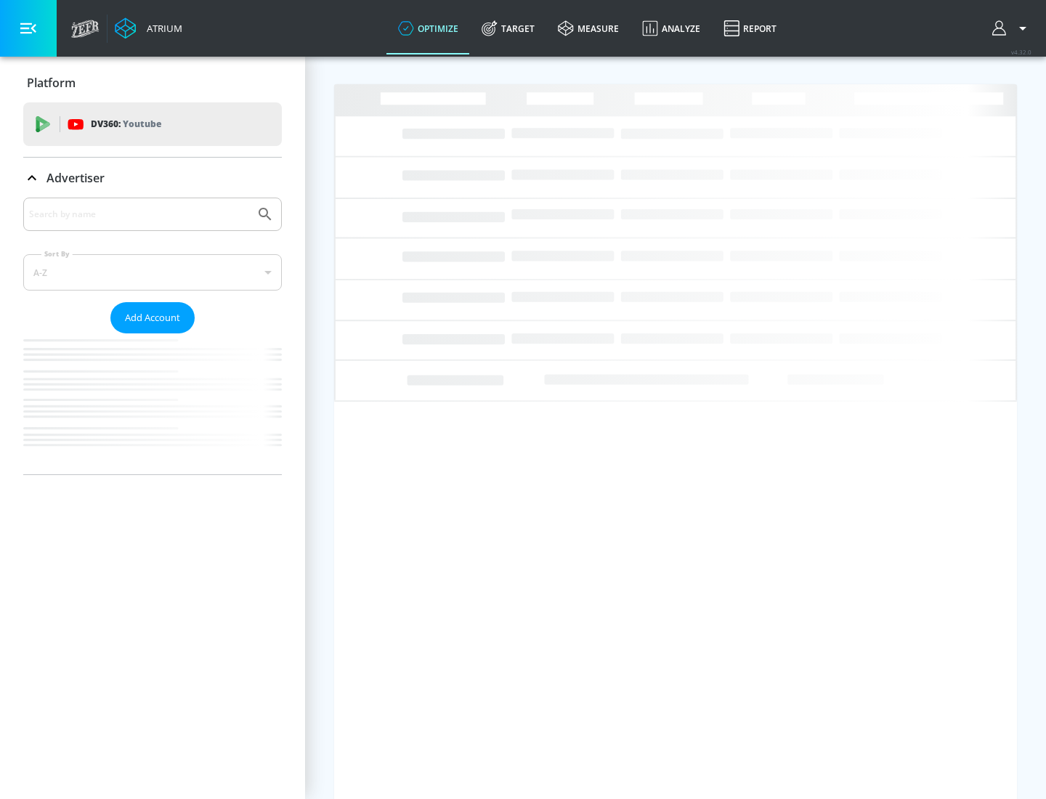 The width and height of the screenshot is (1046, 799). Describe the element at coordinates (152, 404) in the screenshot. I see `nav: list of Advertiser` at that location.